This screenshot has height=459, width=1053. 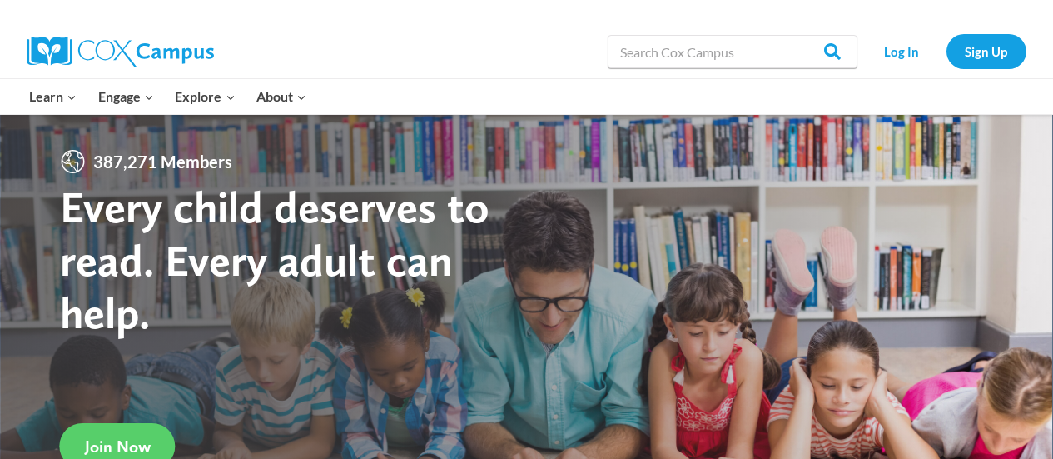 What do you see at coordinates (901, 51) in the screenshot?
I see `a: Log In` at bounding box center [901, 51].